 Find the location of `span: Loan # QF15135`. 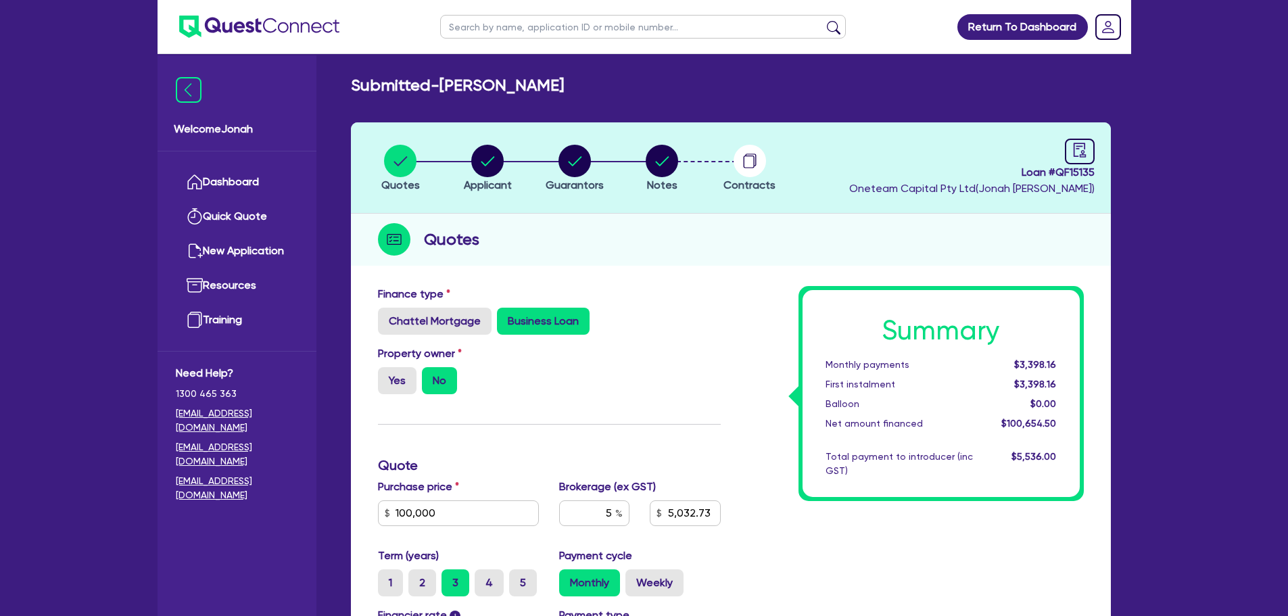

span: Loan # QF15135 is located at coordinates (972, 172).